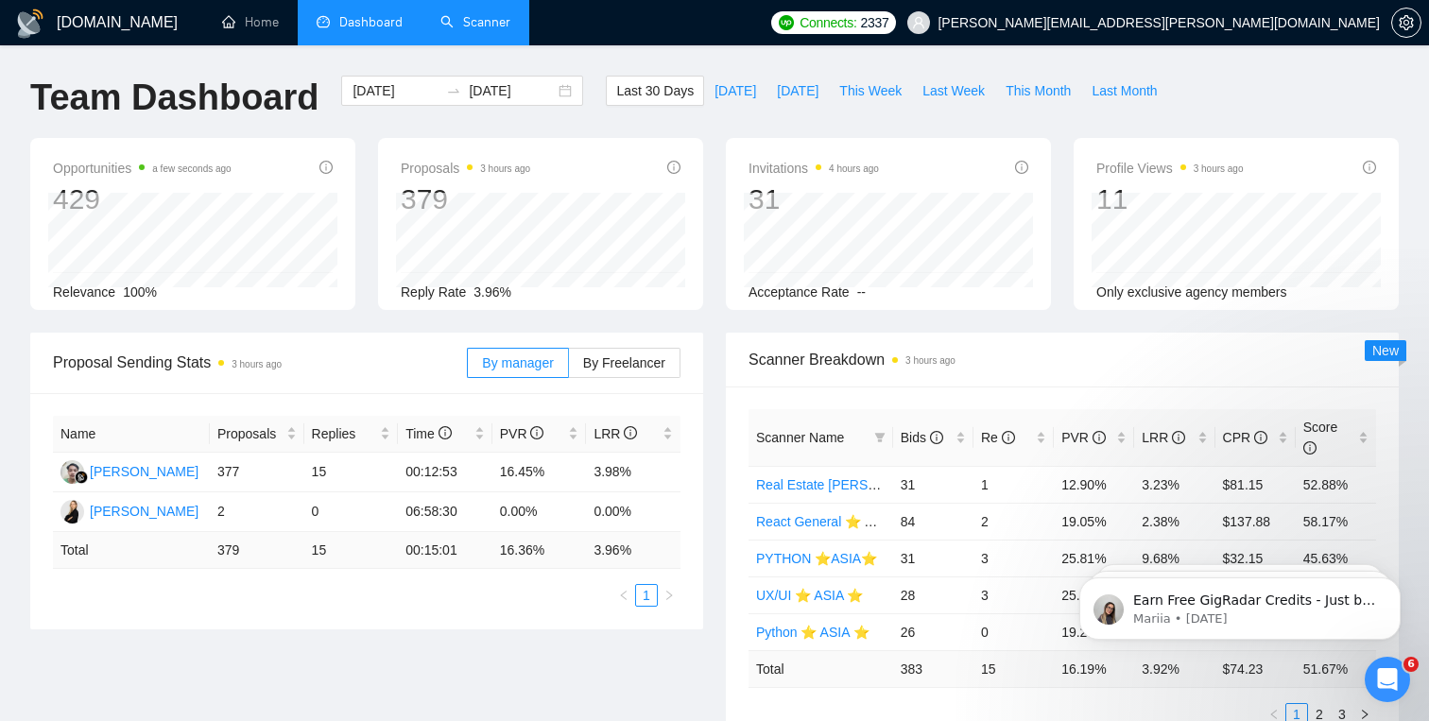  Describe the element at coordinates (669, 596) in the screenshot. I see `button: right` at that location.